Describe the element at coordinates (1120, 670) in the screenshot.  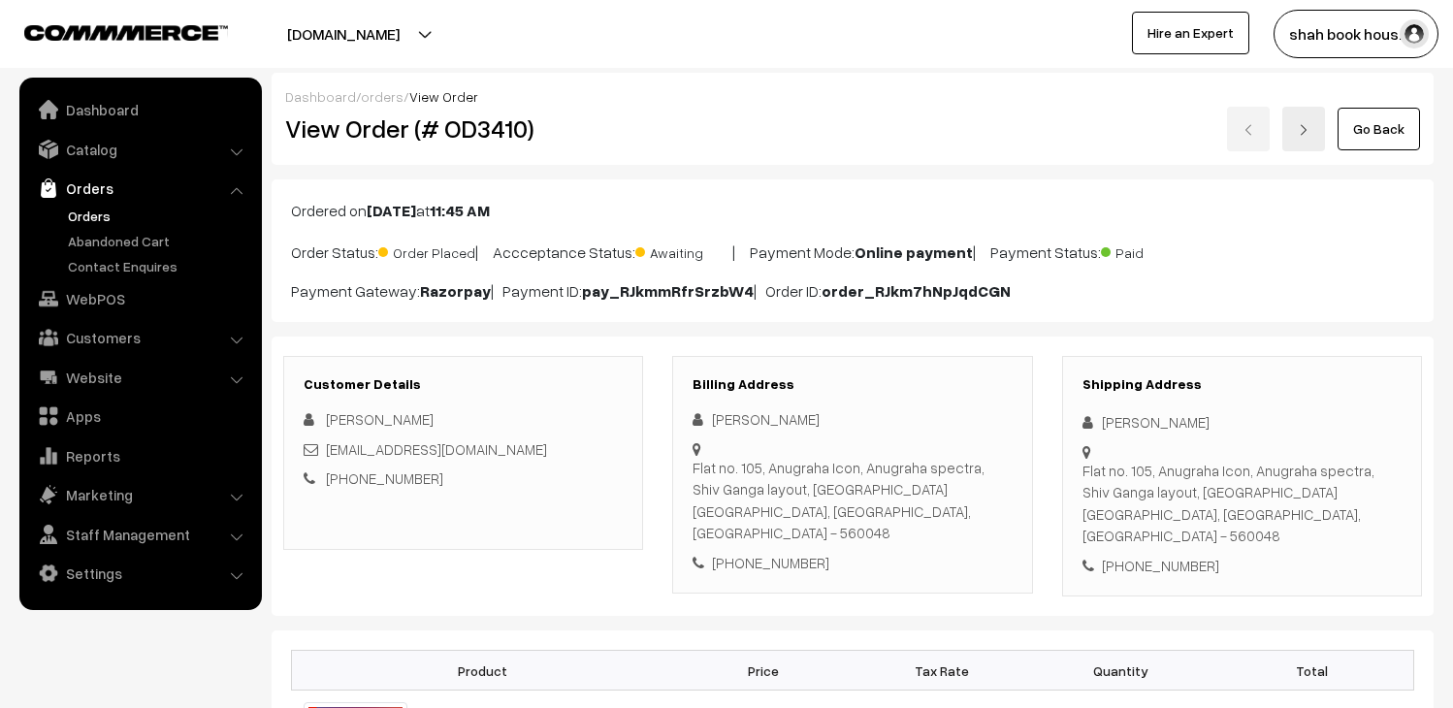
I see `th: Quantity` at that location.